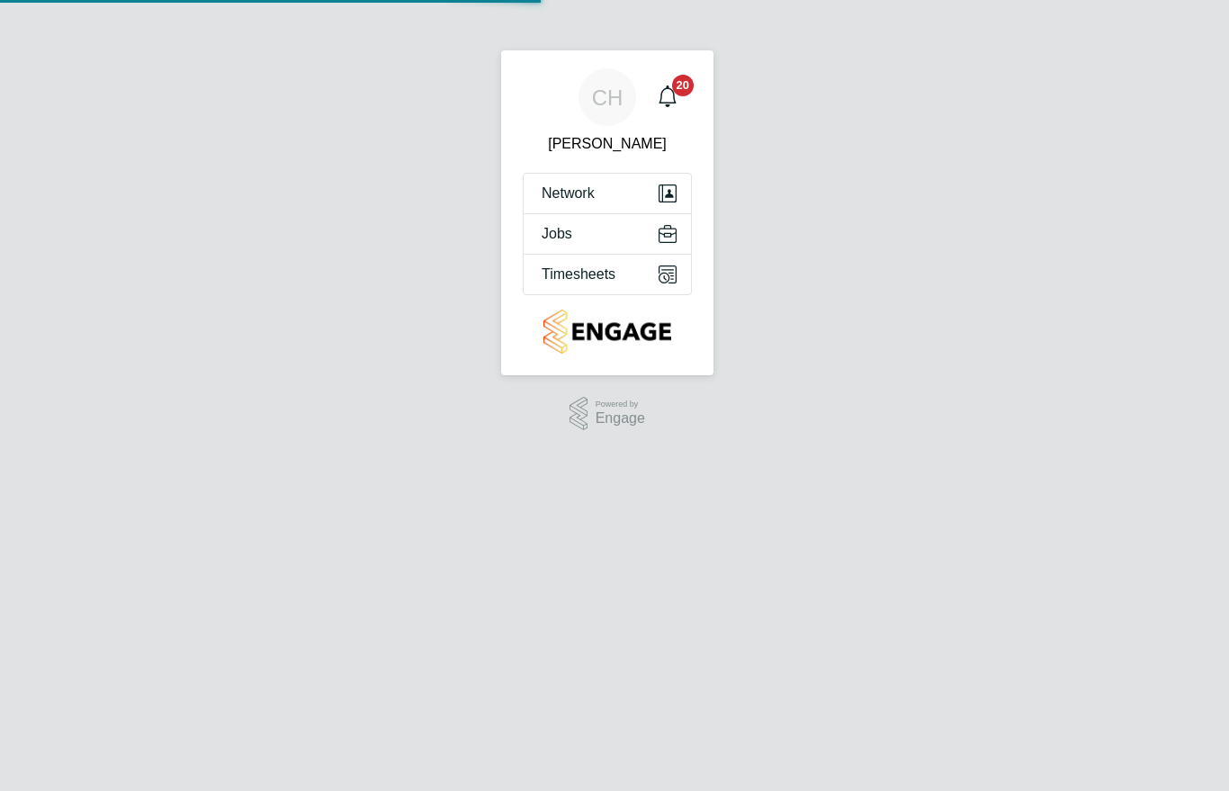 The height and width of the screenshot is (791, 1229). Describe the element at coordinates (620, 404) in the screenshot. I see `span: Powered by` at that location.